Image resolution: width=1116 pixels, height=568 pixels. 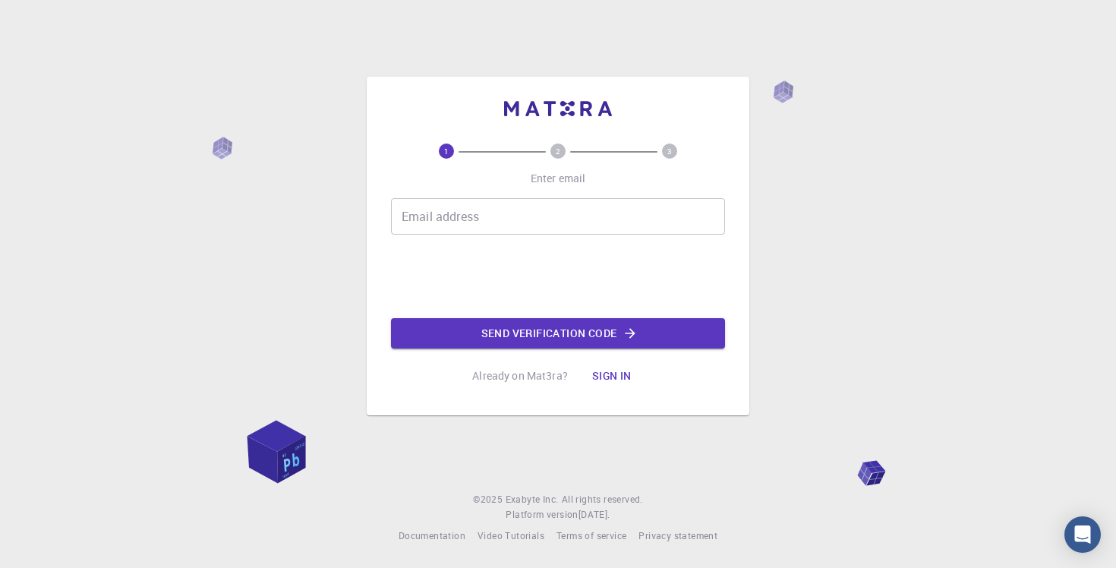 I want to click on a: Video Tutorials, so click(x=511, y=536).